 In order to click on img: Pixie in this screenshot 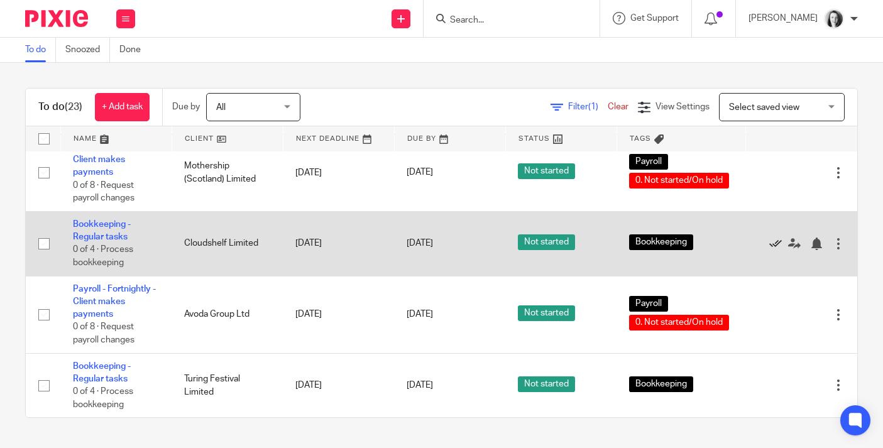, I will do `click(57, 18)`.